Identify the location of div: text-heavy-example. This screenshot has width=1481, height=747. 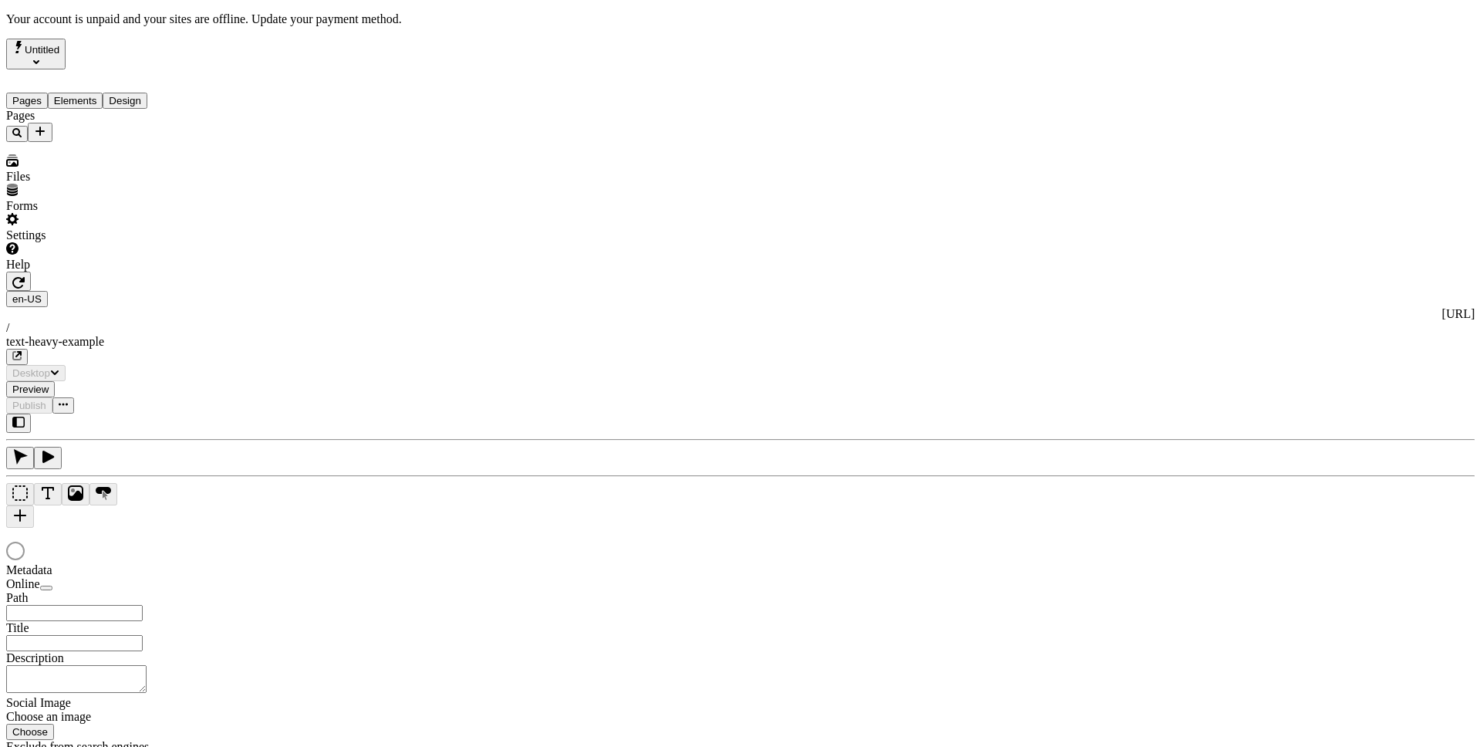
(741, 342).